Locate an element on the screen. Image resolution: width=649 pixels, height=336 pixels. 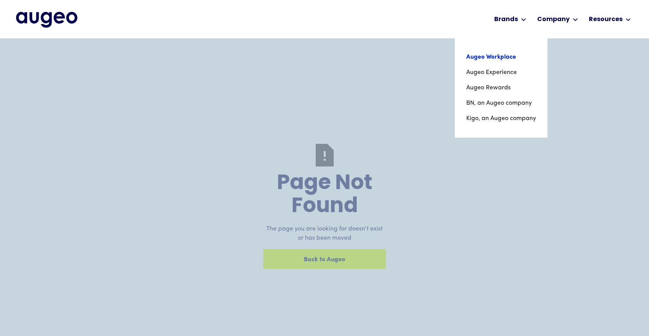
a: Augeo Rewards is located at coordinates (501, 88).